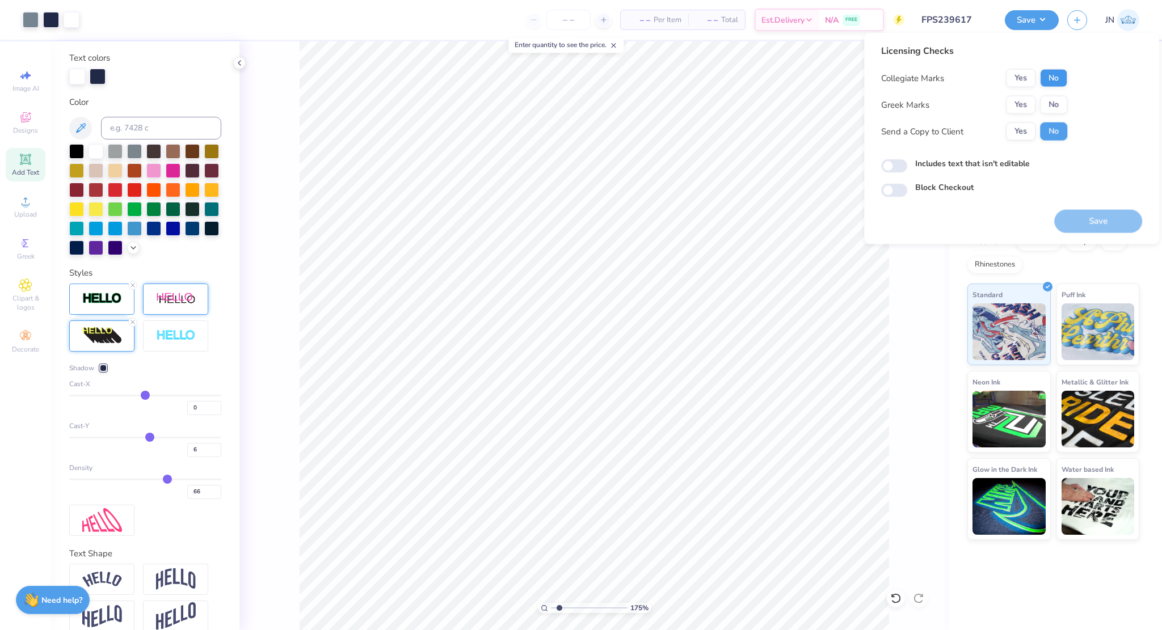 The image size is (1162, 630). I want to click on img: Glow in the Dark Ink, so click(1009, 507).